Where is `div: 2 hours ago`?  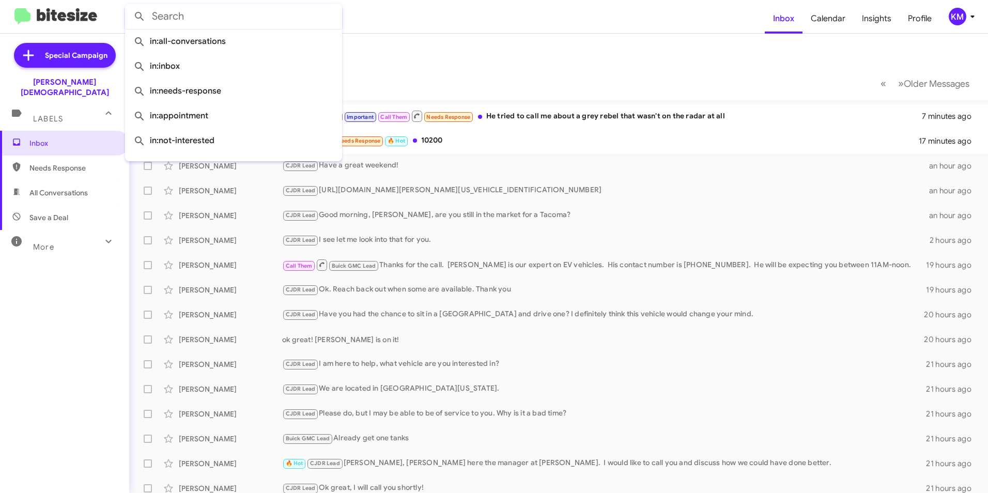
div: 2 hours ago is located at coordinates (955, 240).